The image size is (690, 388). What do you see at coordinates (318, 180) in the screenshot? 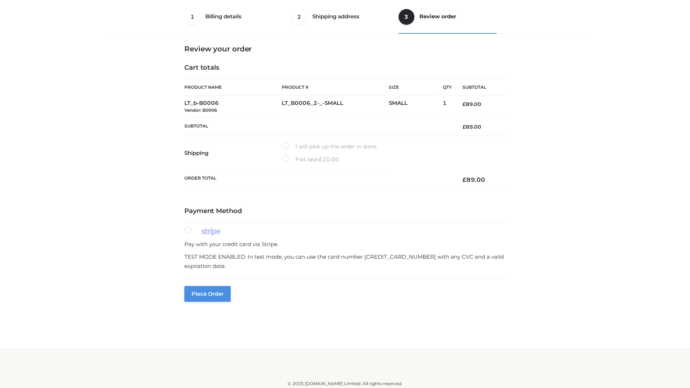
I see `th: Order Total` at bounding box center [318, 180].